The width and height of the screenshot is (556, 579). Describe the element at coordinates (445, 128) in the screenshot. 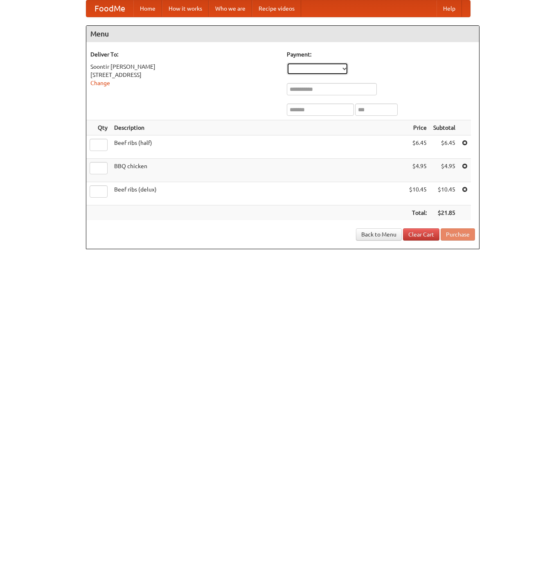

I see `th: Subtotal` at that location.